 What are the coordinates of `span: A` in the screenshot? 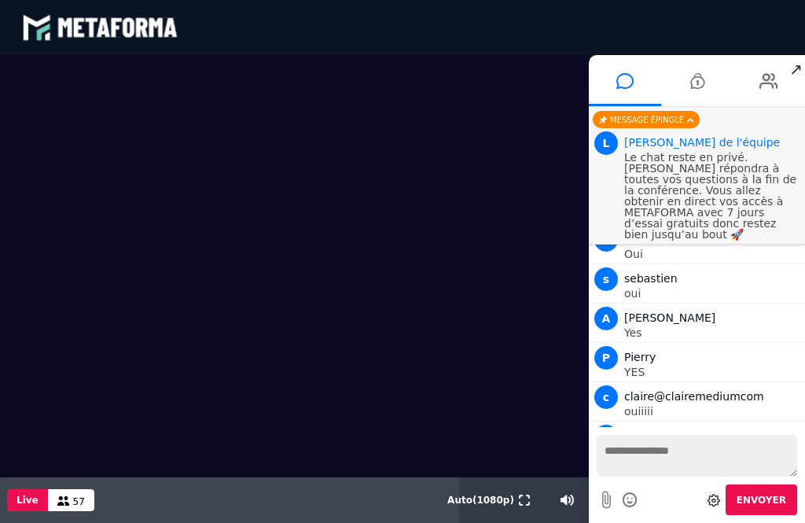 It's located at (606, 318).